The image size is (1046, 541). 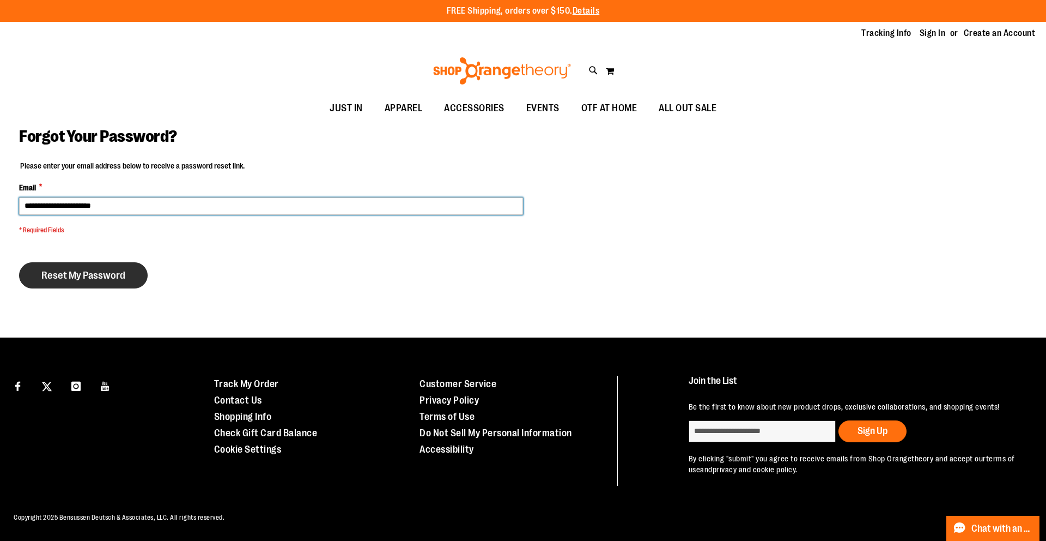 What do you see at coordinates (76, 385) in the screenshot?
I see `a: Visit our Instagram page` at bounding box center [76, 385].